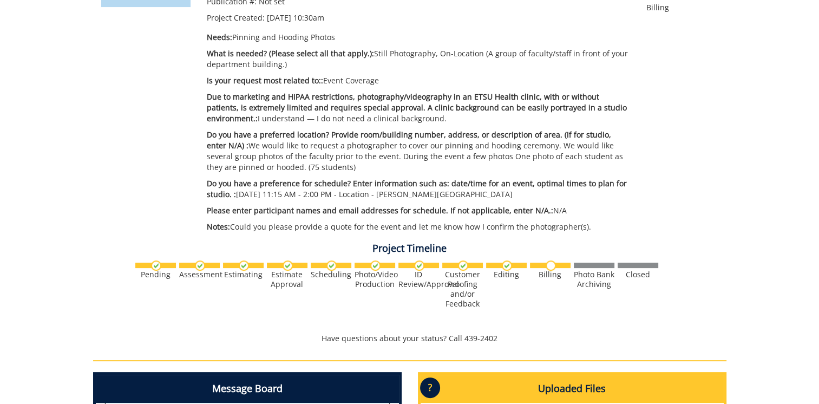 This screenshot has width=819, height=404. What do you see at coordinates (287, 279) in the screenshot?
I see `div: Estimate Approval` at bounding box center [287, 279].